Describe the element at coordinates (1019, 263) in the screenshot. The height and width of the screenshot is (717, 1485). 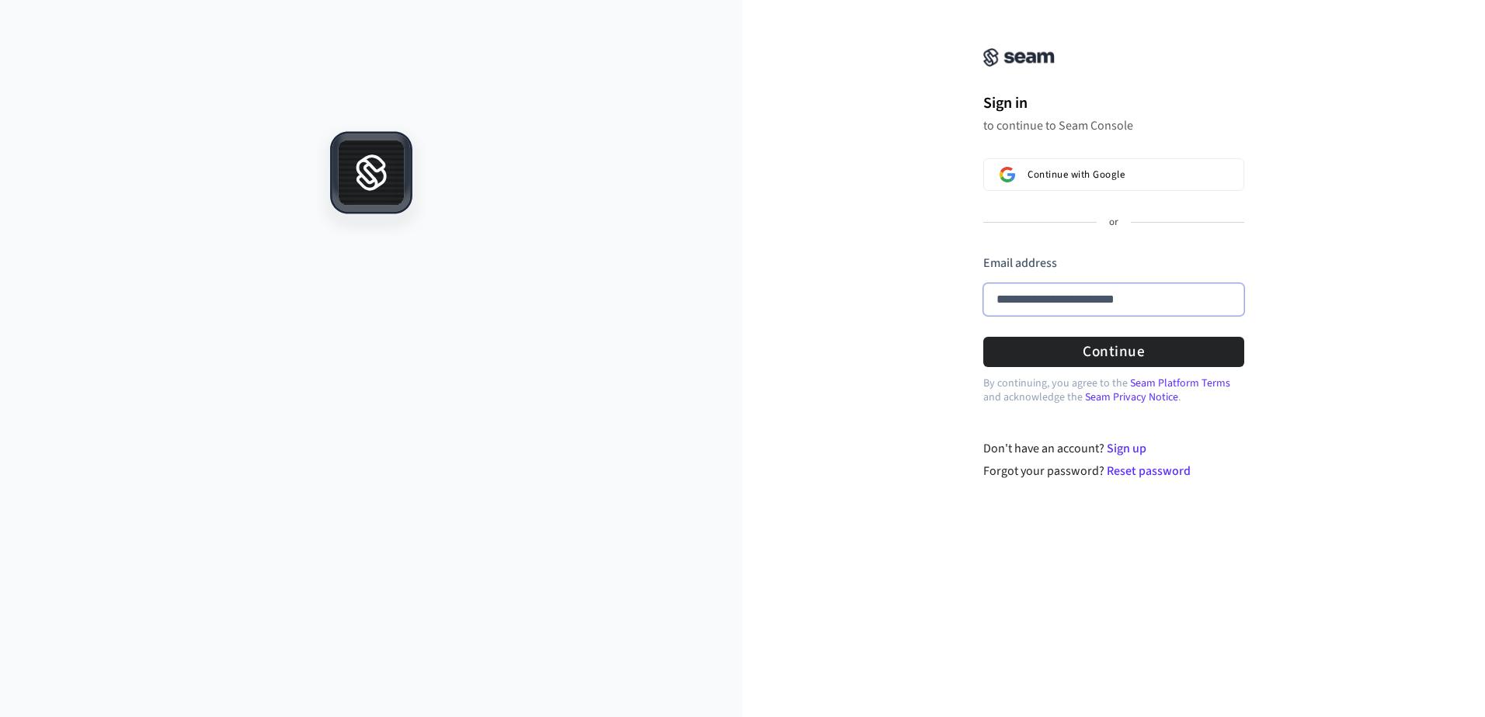
I see `label: Email address` at that location.